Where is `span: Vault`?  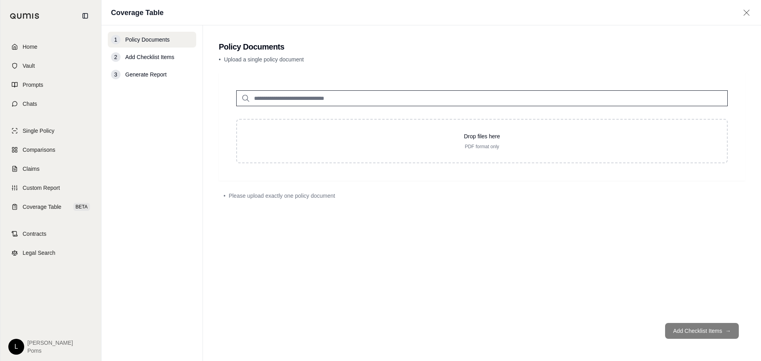 span: Vault is located at coordinates (29, 66).